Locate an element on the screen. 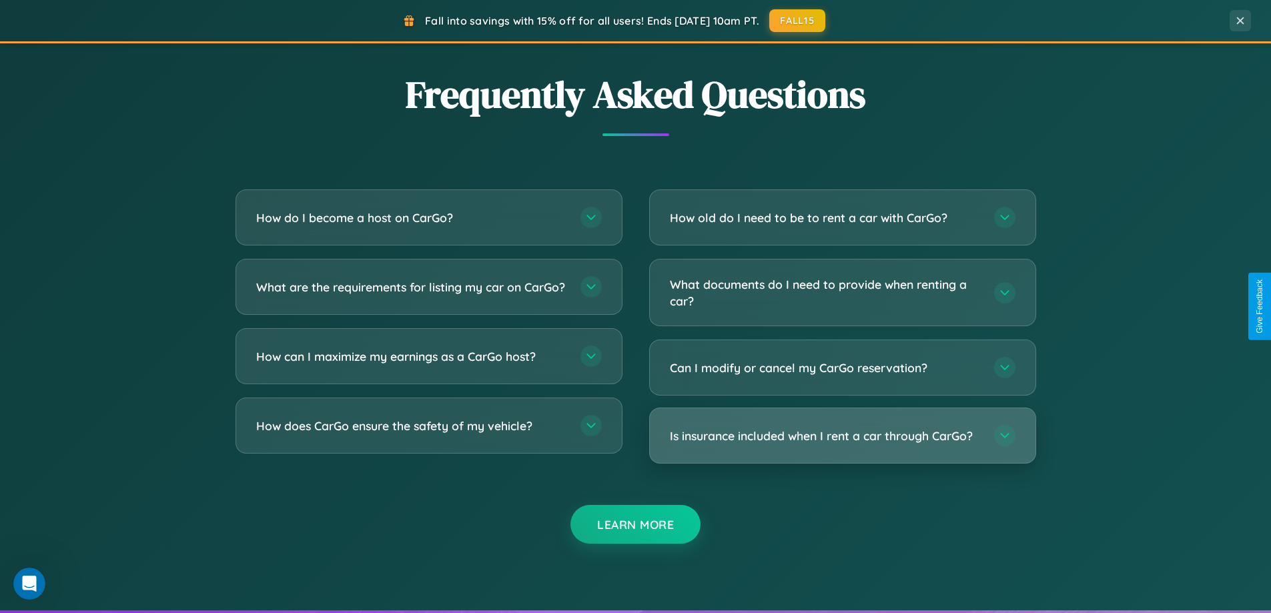 The image size is (1271, 613). h3: What are the requirements for listing my car on CarGo? is located at coordinates (412, 287).